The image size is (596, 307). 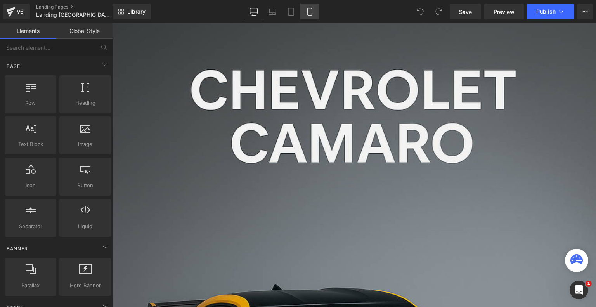 What do you see at coordinates (465, 12) in the screenshot?
I see `span: Save` at bounding box center [465, 12].